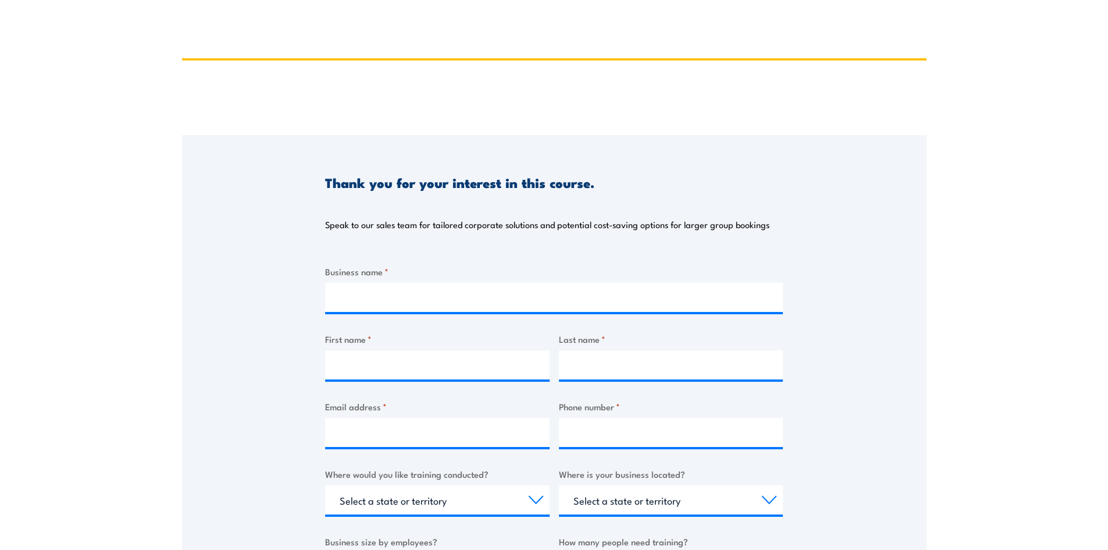  Describe the element at coordinates (460, 182) in the screenshot. I see `h3: Thank you for your interest in this course.` at that location.